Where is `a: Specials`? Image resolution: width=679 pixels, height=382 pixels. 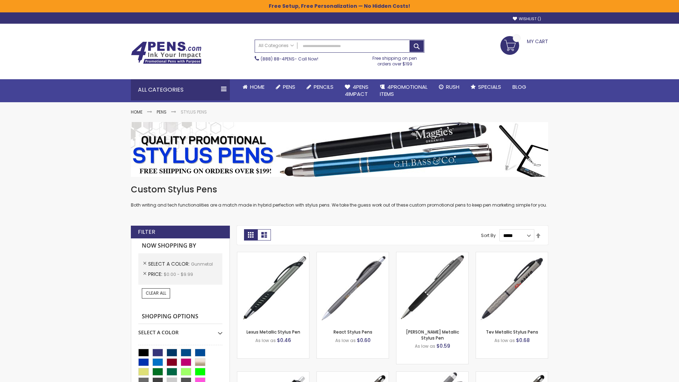 a: Specials is located at coordinates (486, 87).